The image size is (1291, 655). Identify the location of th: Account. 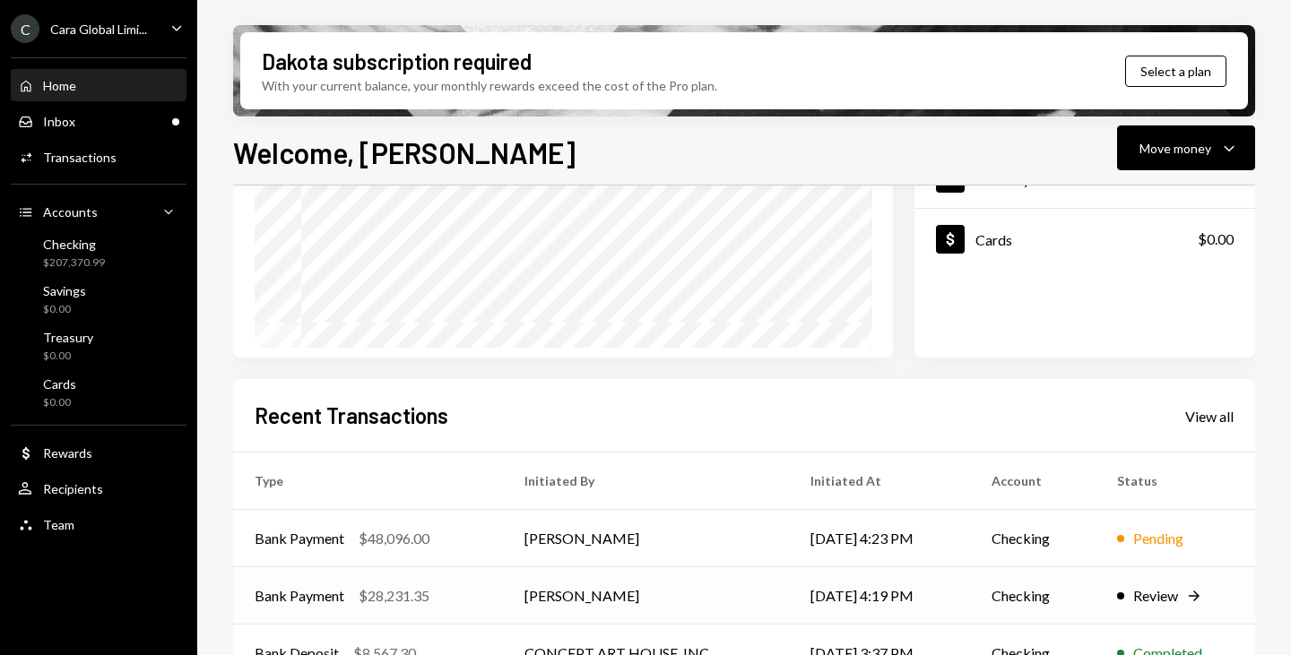
(1033, 481).